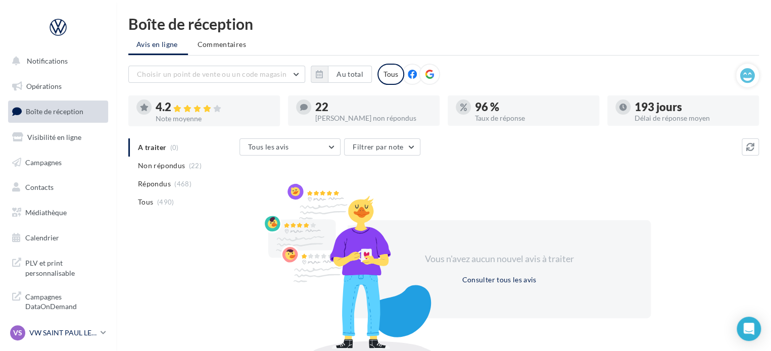 The height and width of the screenshot is (351, 771). Describe the element at coordinates (390, 74) in the screenshot. I see `div: Tous` at that location.